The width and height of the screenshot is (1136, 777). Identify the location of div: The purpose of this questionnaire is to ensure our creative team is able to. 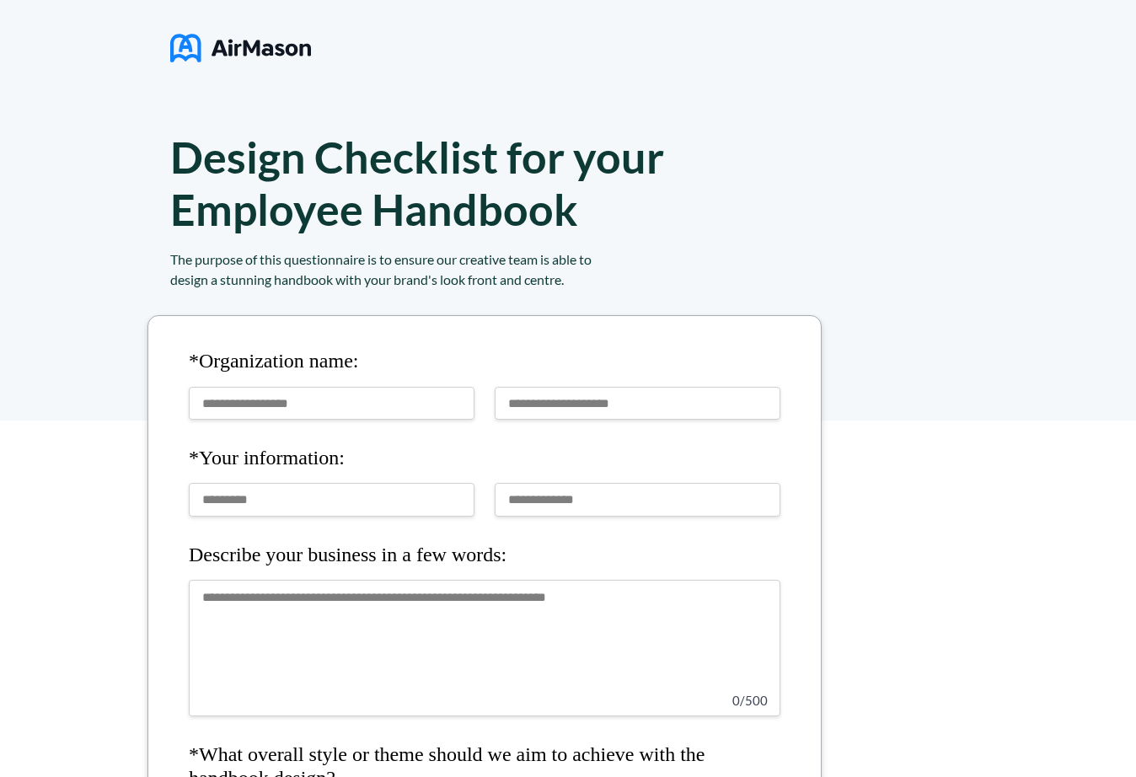
(516, 260).